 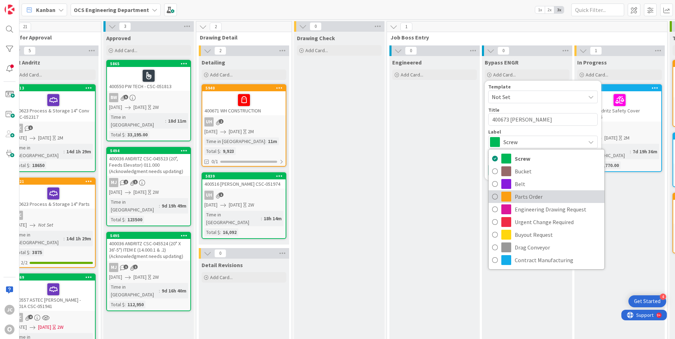 I want to click on span: 3x, so click(x=558, y=10).